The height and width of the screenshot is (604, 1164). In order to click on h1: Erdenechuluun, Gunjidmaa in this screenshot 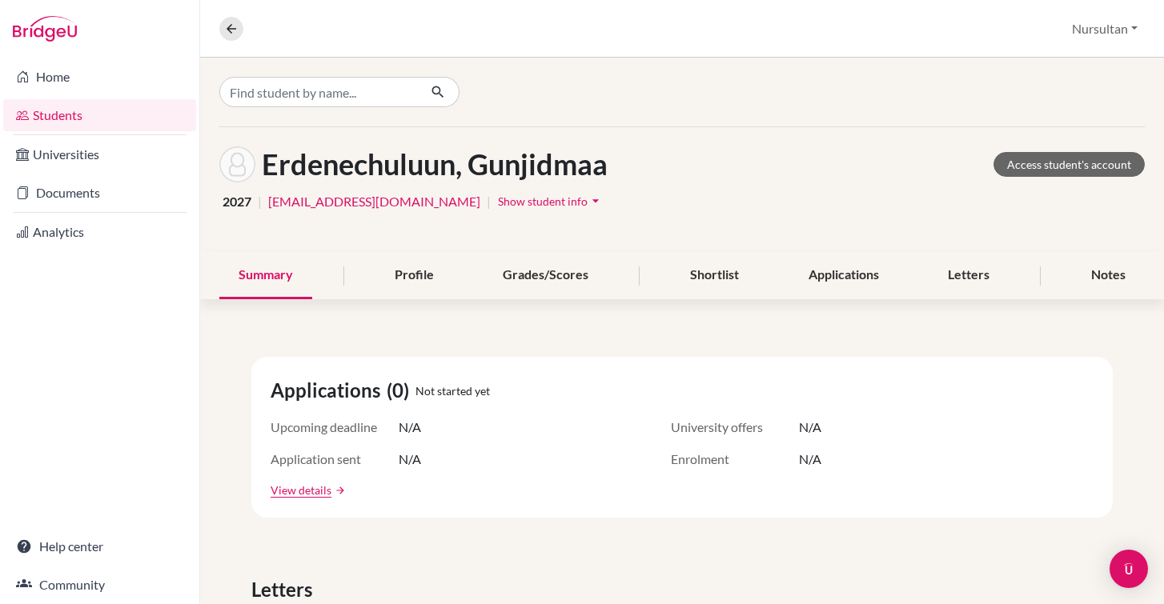, I will do `click(435, 164)`.